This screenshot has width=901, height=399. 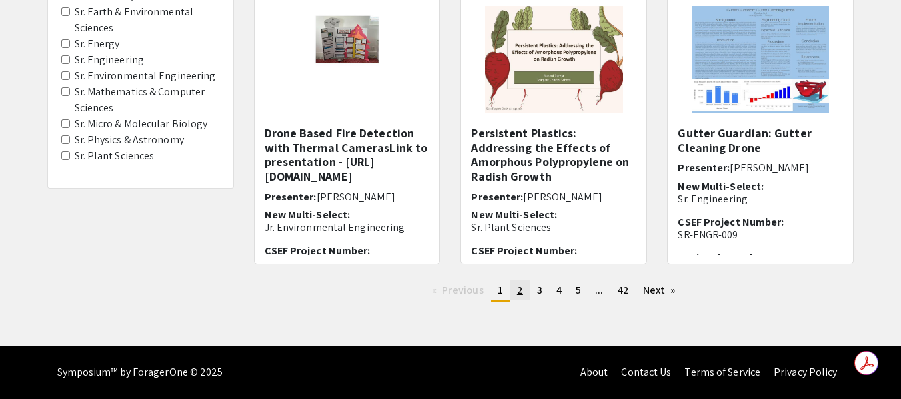 I want to click on label: Sr. Environmental Engineering, so click(x=145, y=76).